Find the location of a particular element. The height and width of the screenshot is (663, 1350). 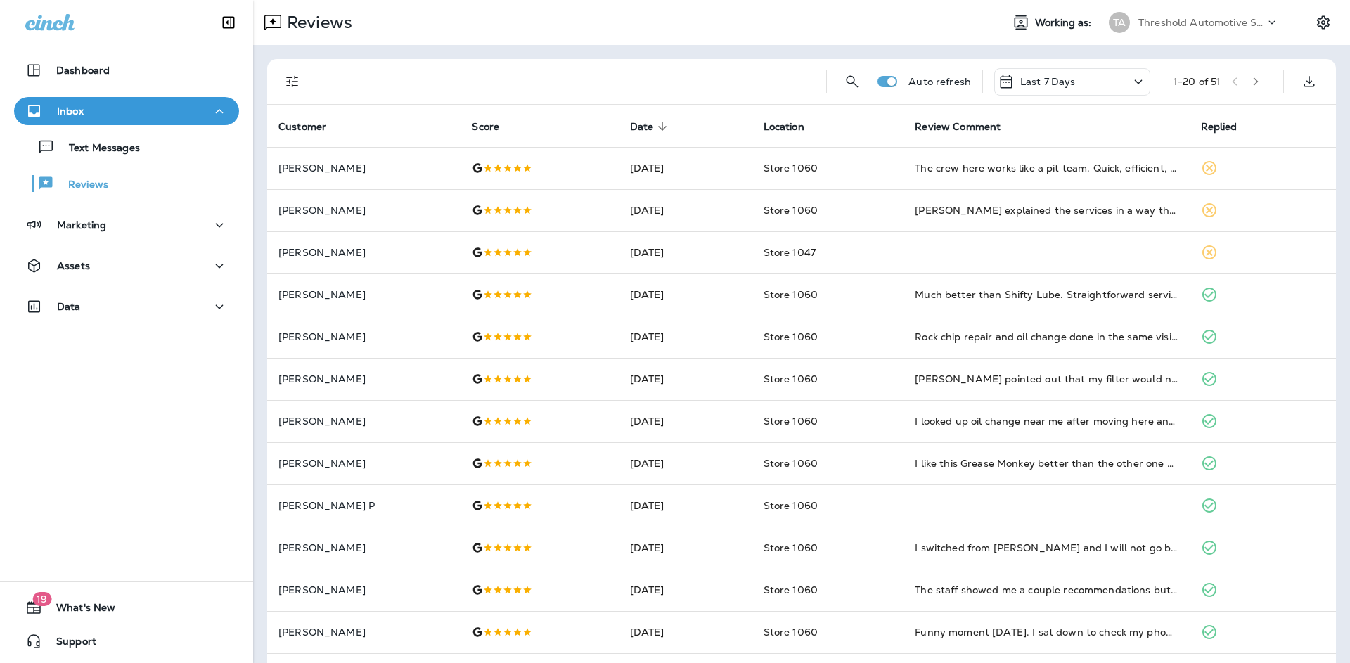

div: I like this Grease Monkey better than the other one across town. The crew here is quicker and mor... is located at coordinates (1046, 463).